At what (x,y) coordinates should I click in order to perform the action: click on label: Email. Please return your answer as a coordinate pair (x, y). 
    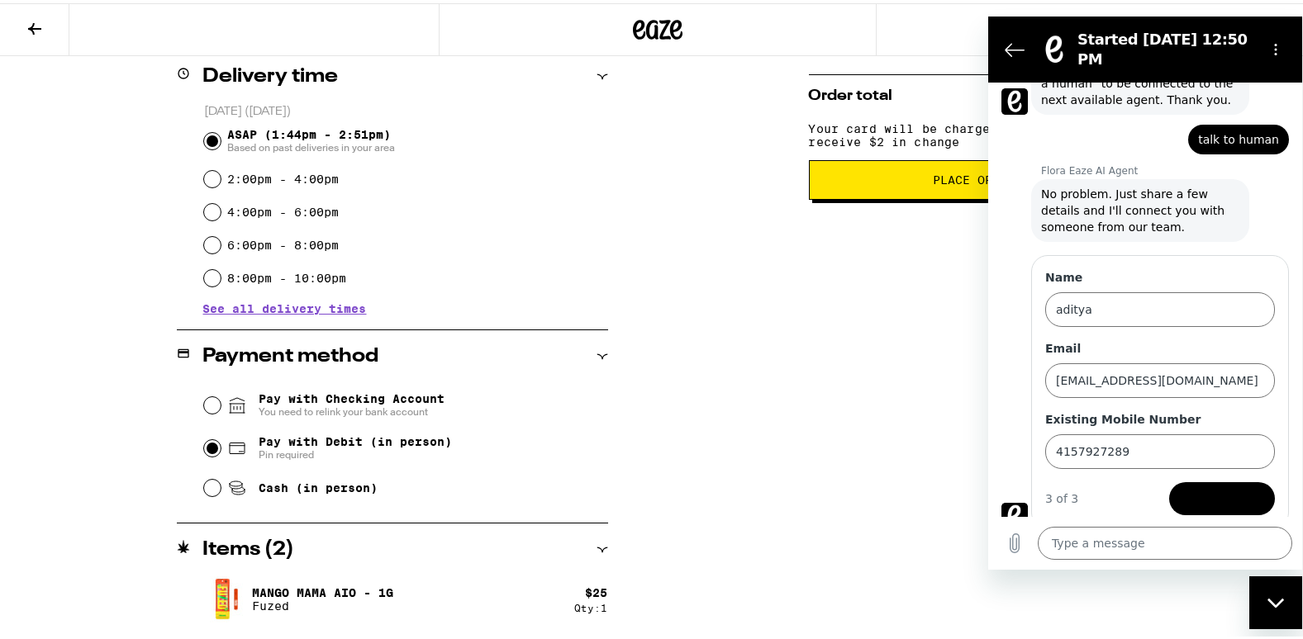
    Looking at the image, I should click on (172, 332).